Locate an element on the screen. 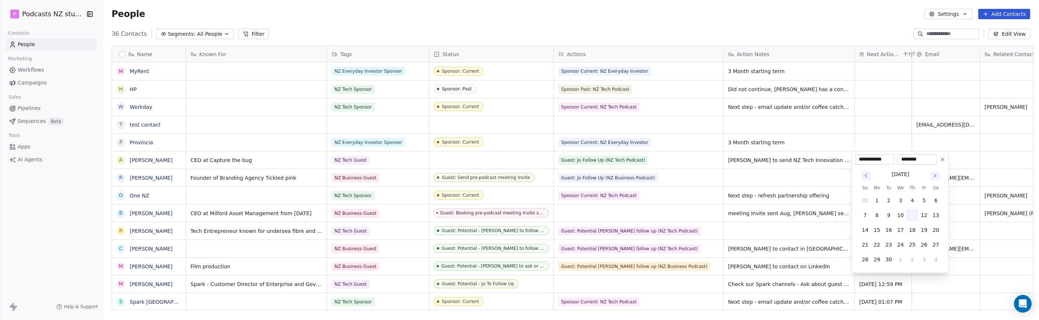  button: 20 is located at coordinates (936, 230).